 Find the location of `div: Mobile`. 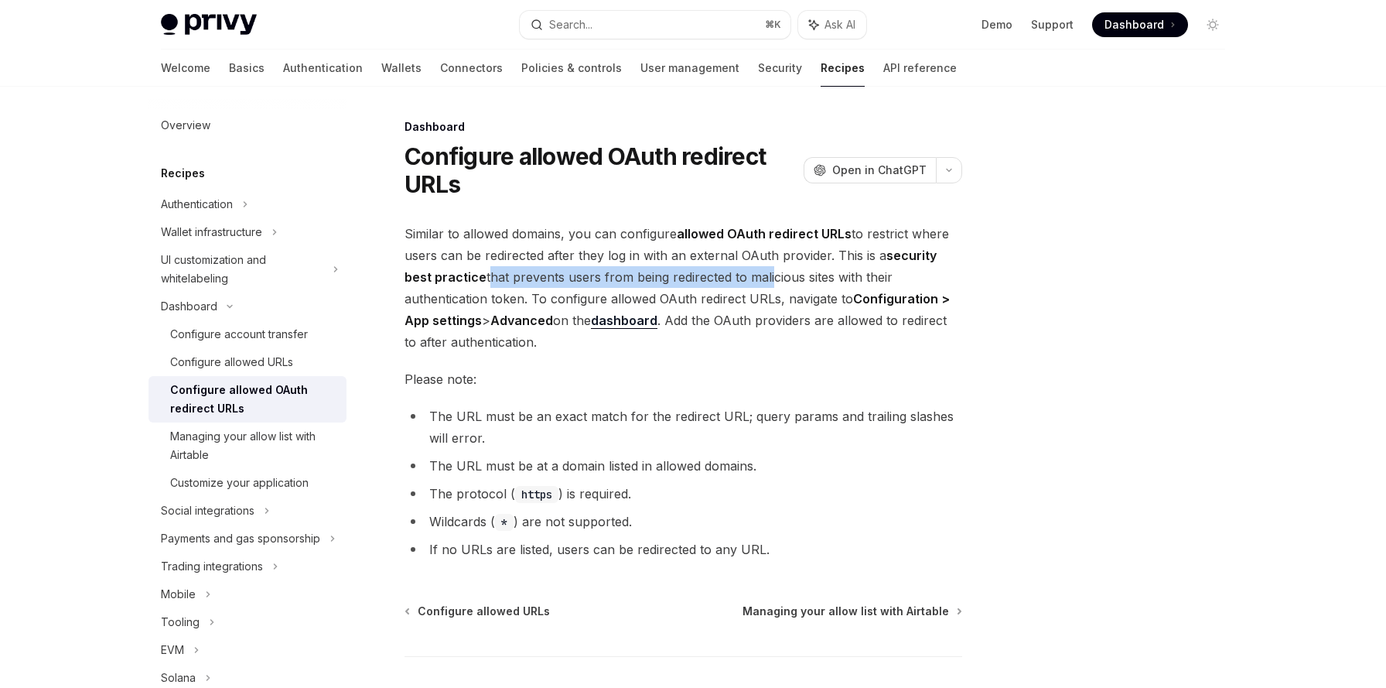

div: Mobile is located at coordinates (178, 594).